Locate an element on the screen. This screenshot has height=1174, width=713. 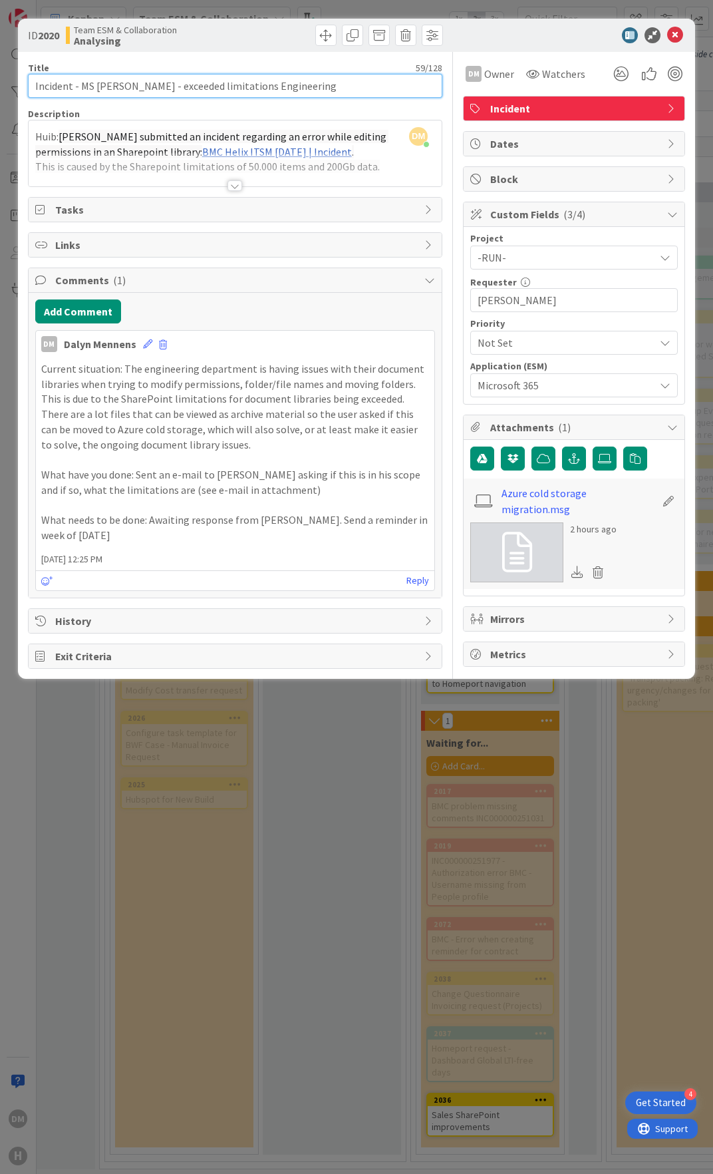
b: Analysing is located at coordinates (125, 41).